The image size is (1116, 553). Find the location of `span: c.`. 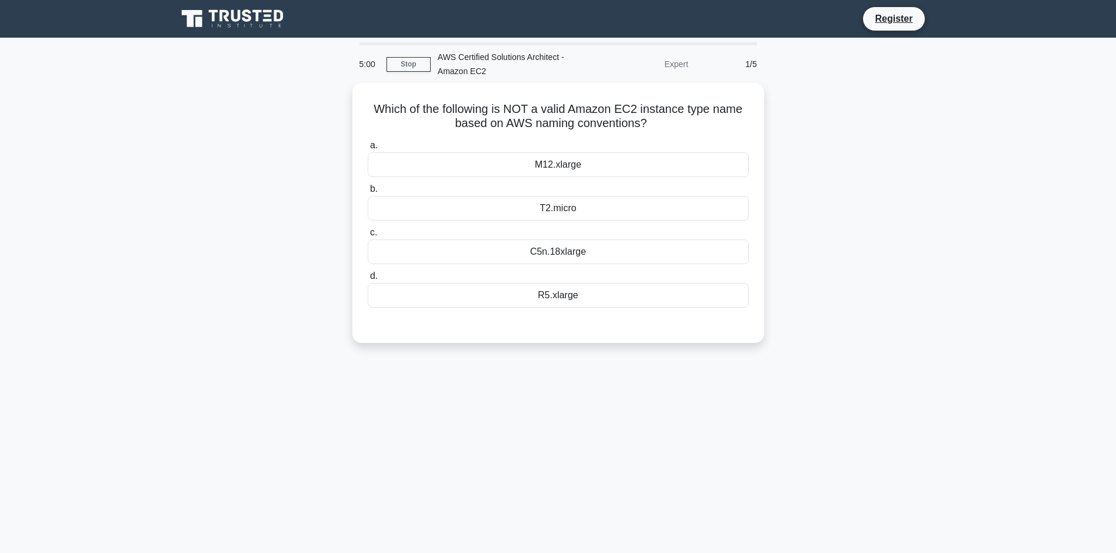

span: c. is located at coordinates (374, 232).